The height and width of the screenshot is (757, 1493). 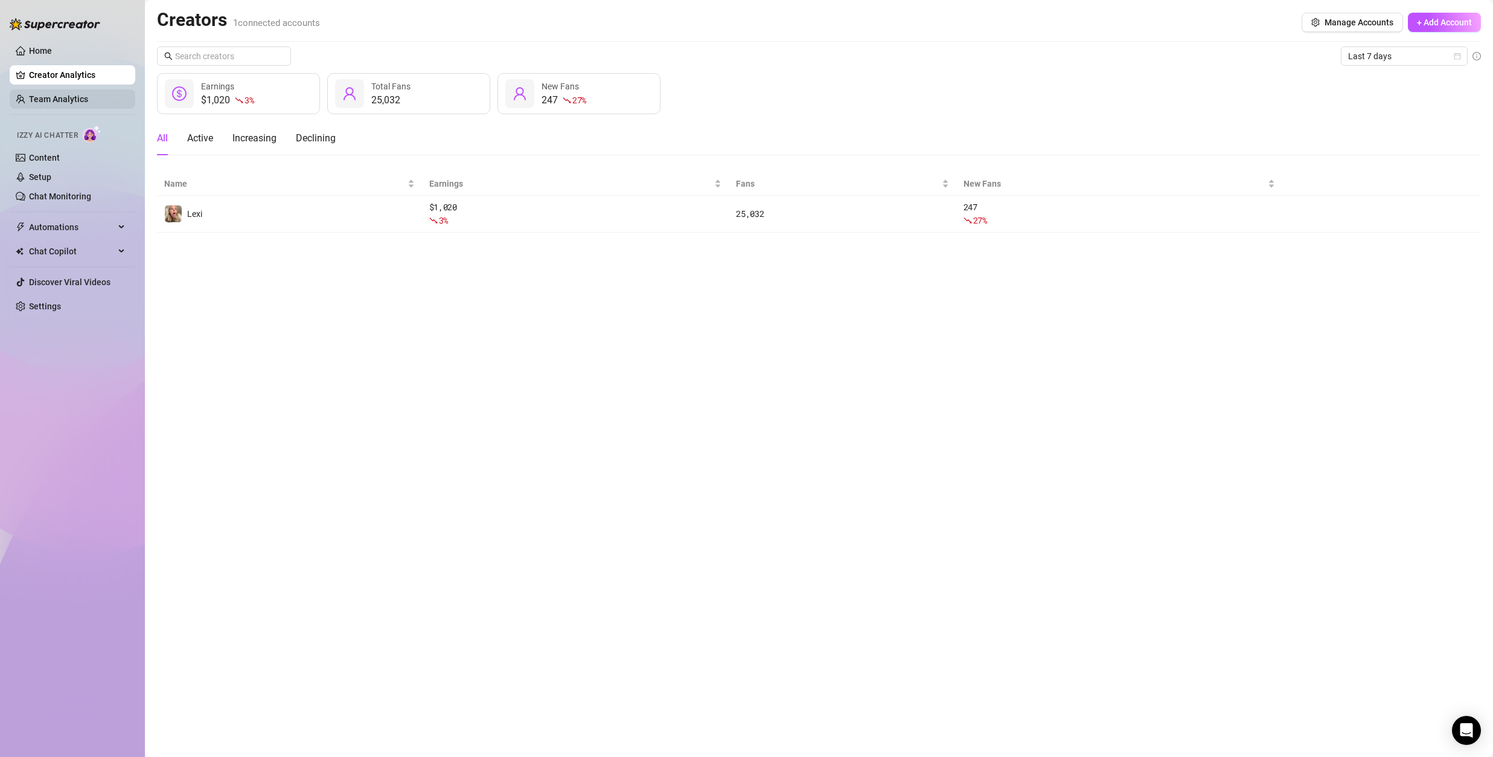 What do you see at coordinates (1404, 56) in the screenshot?
I see `span: Last 7 days` at bounding box center [1404, 56].